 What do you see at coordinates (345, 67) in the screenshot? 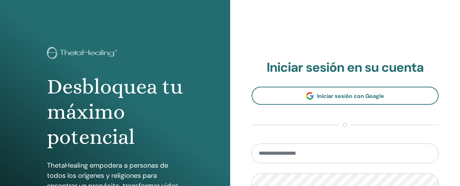
I see `font: Iniciar sesión en su cuenta` at bounding box center [345, 67].